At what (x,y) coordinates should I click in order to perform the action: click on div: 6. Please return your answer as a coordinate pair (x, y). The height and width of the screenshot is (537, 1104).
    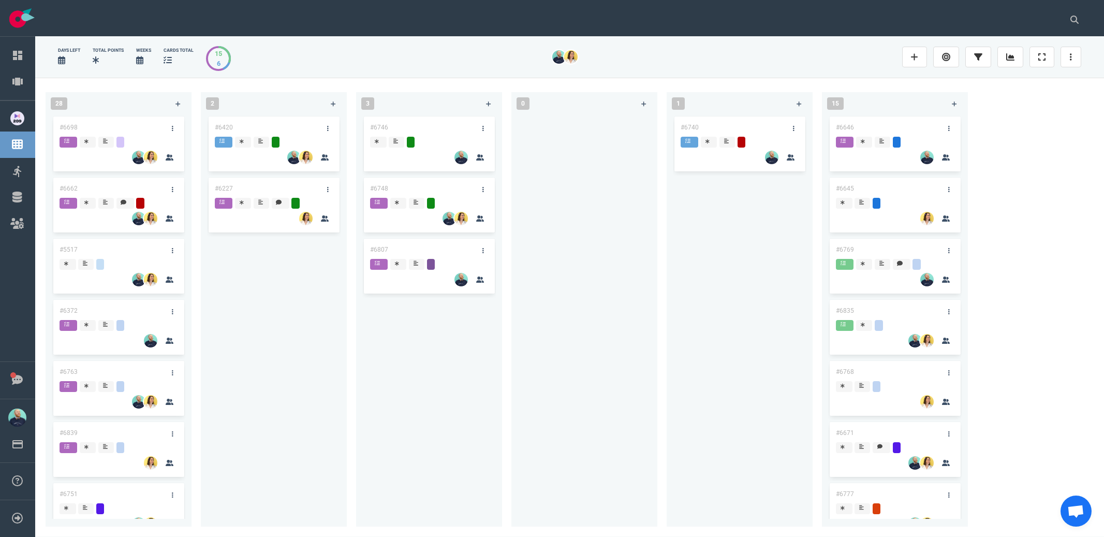
    Looking at the image, I should click on (218, 63).